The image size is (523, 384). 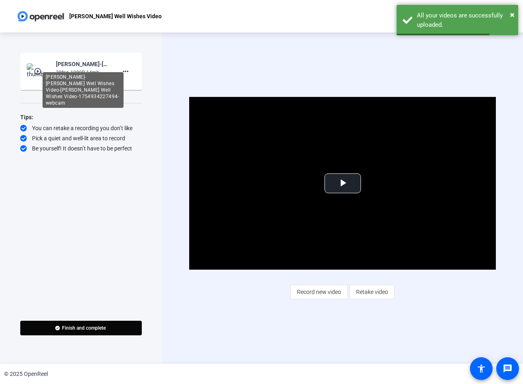 I want to click on div: Pick a quiet and well-lit area to record, so click(x=81, y=138).